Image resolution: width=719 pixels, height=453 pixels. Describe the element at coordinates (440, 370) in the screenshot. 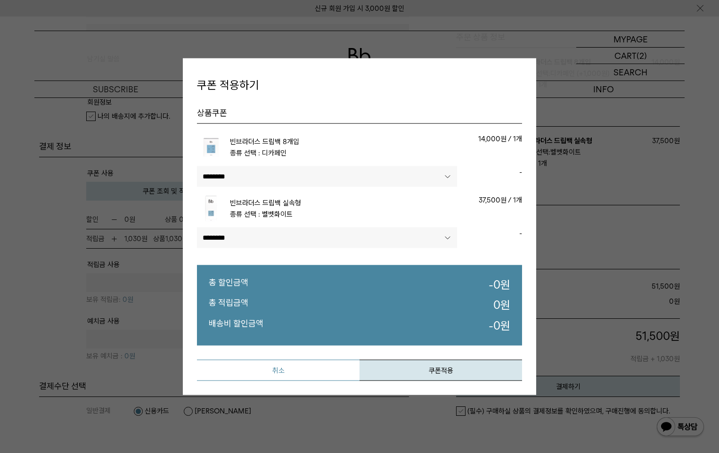

I see `button: 쿠폰적용` at that location.